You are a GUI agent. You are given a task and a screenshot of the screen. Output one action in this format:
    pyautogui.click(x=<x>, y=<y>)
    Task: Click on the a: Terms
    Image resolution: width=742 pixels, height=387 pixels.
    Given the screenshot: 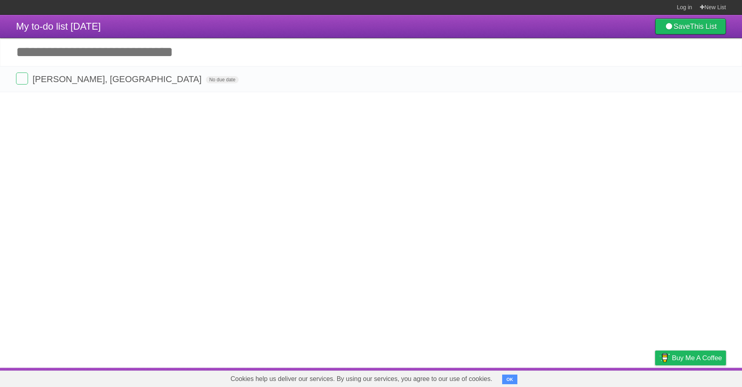 What is the action you would take?
    pyautogui.click(x=626, y=377)
    